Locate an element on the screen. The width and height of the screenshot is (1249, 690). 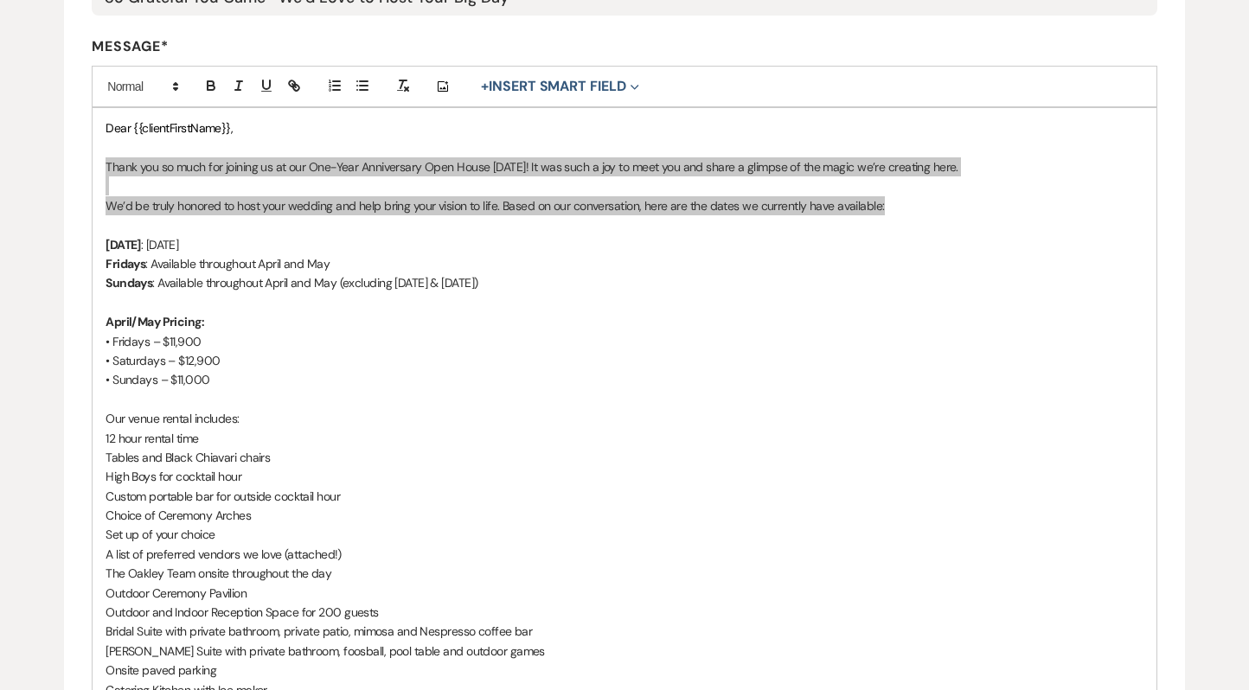
p: : Available throughout April and May is located at coordinates (624, 264).